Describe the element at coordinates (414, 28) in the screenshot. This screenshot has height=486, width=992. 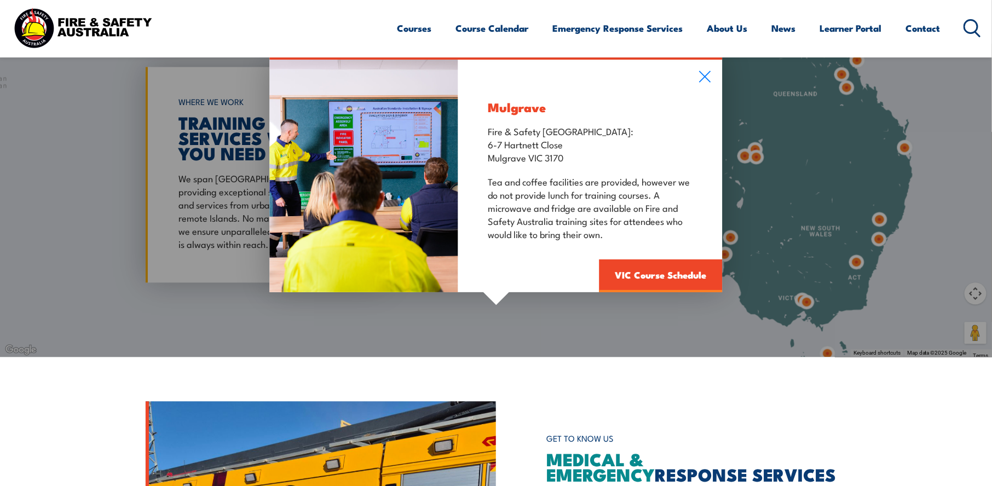
I see `a: Courses` at that location.